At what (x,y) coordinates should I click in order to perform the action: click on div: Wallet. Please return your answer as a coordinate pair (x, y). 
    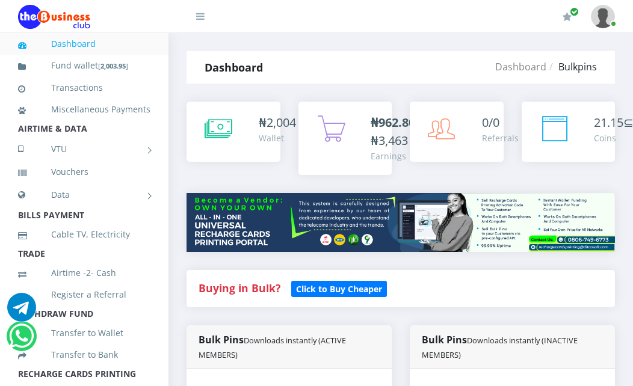
    Looking at the image, I should click on (277, 138).